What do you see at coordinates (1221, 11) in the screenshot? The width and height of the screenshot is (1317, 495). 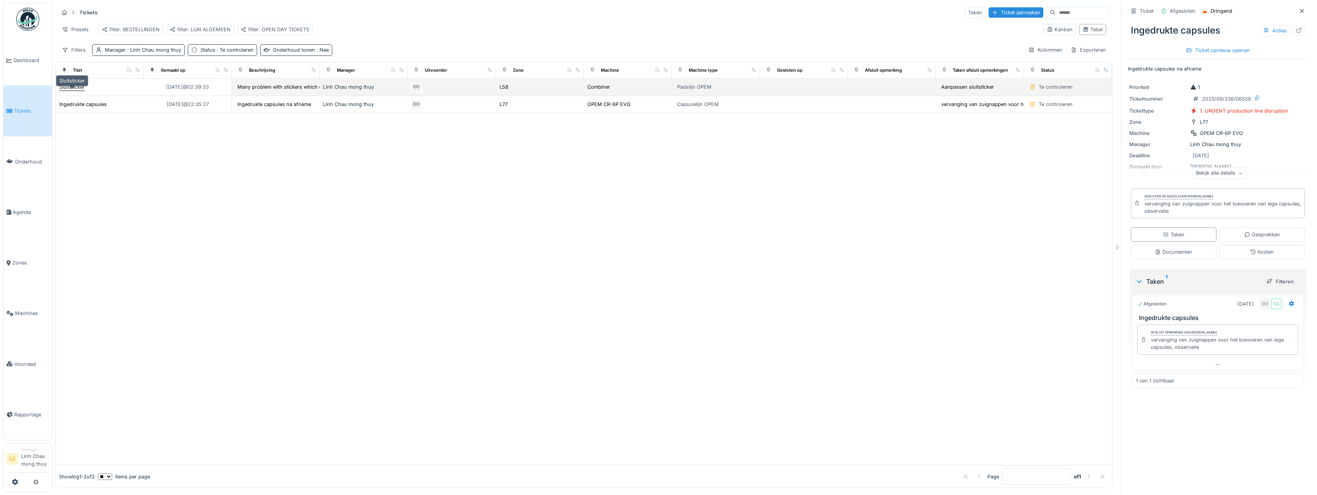 I see `div: Dringend` at bounding box center [1221, 11].